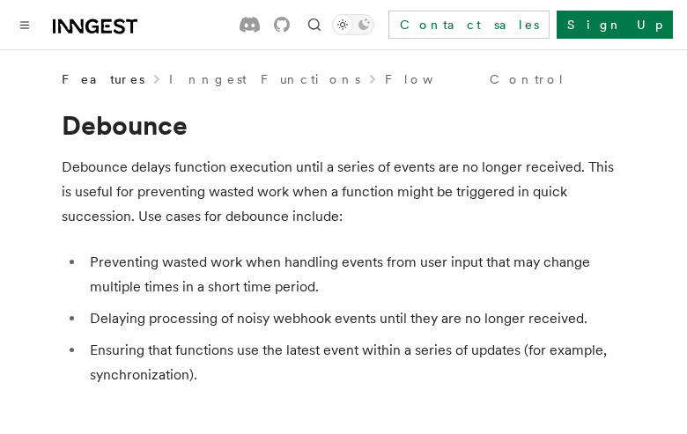 The height and width of the screenshot is (434, 687). I want to click on p: Debounce delays function execution until a series of events are no longer received. This is usefu..., so click(344, 192).